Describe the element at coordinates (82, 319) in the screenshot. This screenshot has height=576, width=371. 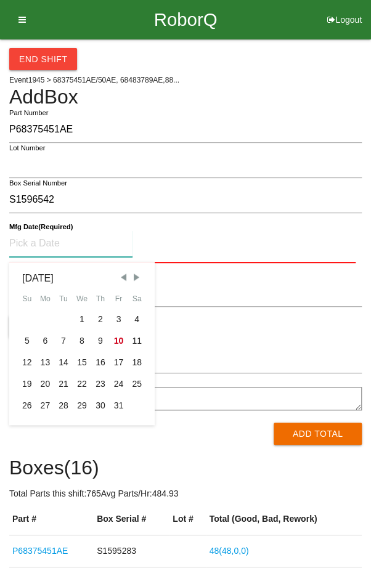
I see `div: Wed Oct 01 2025` at that location.